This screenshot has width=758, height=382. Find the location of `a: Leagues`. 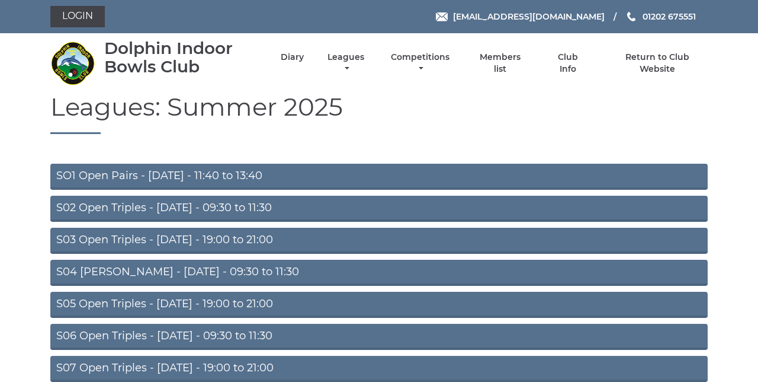

a: Leagues is located at coordinates (346, 63).